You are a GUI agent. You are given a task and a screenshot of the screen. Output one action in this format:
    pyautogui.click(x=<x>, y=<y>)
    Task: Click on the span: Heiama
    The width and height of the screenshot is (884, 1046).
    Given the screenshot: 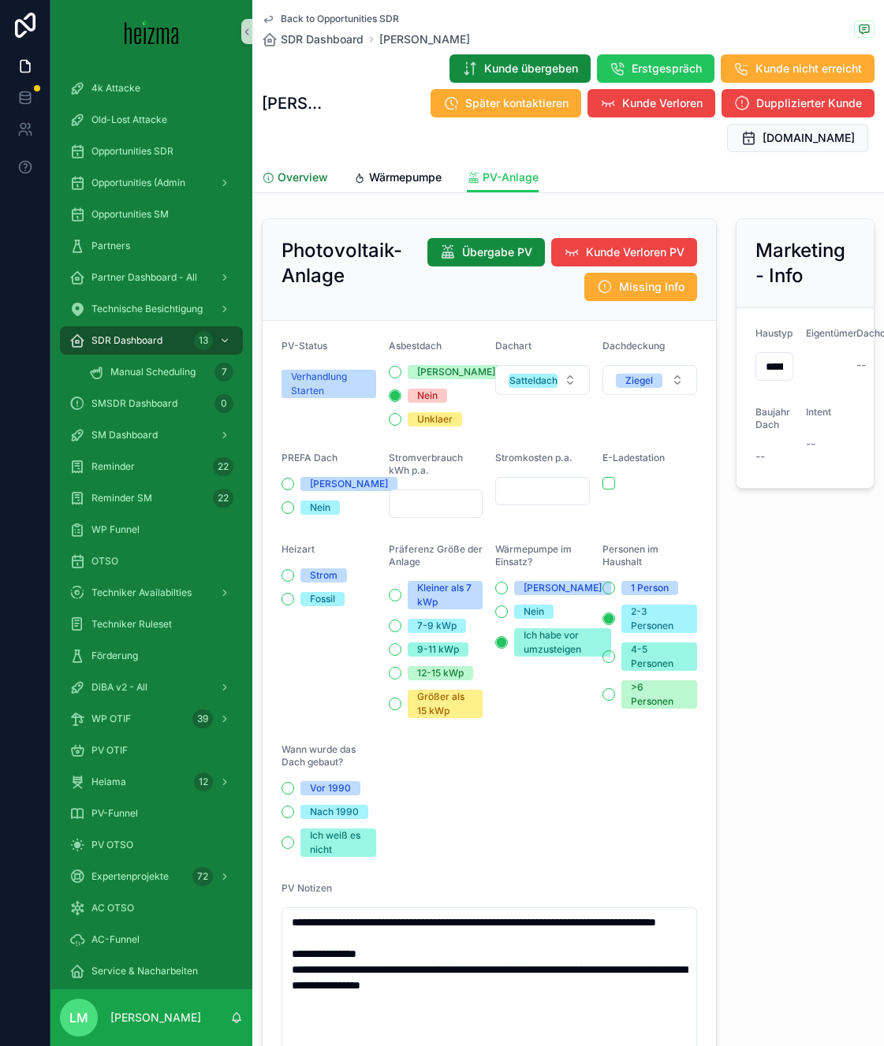 What is the action you would take?
    pyautogui.click(x=109, y=782)
    